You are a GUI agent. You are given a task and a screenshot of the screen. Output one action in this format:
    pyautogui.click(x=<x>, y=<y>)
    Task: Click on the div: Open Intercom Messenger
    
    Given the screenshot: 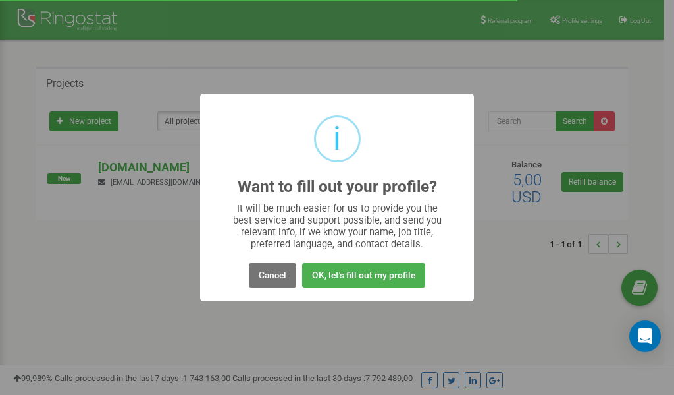 What is the action you would take?
    pyautogui.click(x=645, y=336)
    